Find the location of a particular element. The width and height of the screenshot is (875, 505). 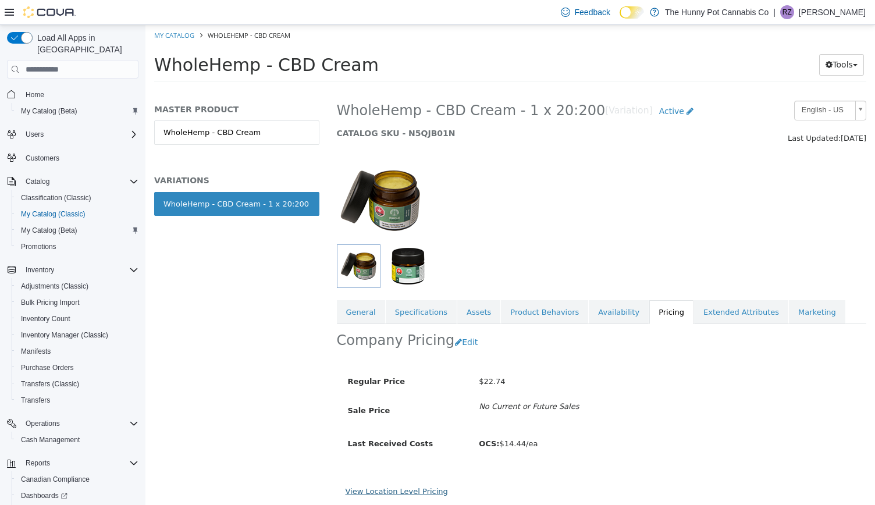

a: Pricing is located at coordinates (526, 288).